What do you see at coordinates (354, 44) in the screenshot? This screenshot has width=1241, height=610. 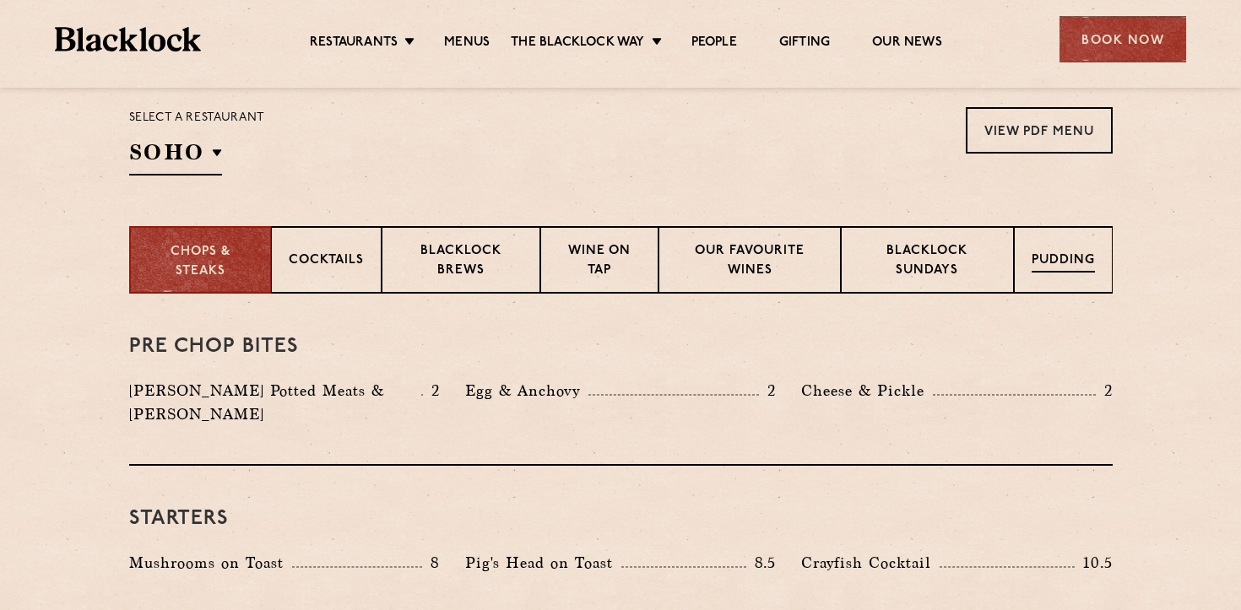 I see `a: Restaurants` at bounding box center [354, 44].